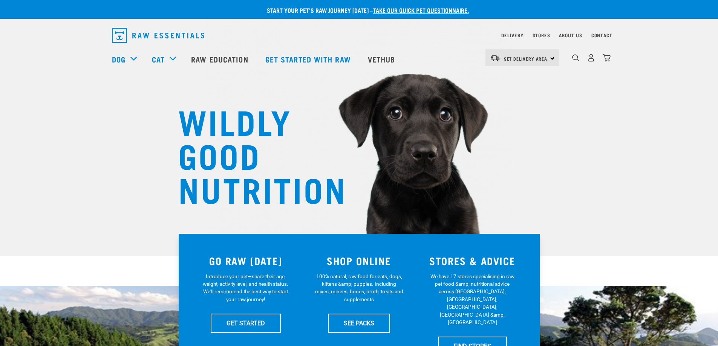 The height and width of the screenshot is (346, 718). Describe the element at coordinates (158, 59) in the screenshot. I see `a: Cat` at that location.